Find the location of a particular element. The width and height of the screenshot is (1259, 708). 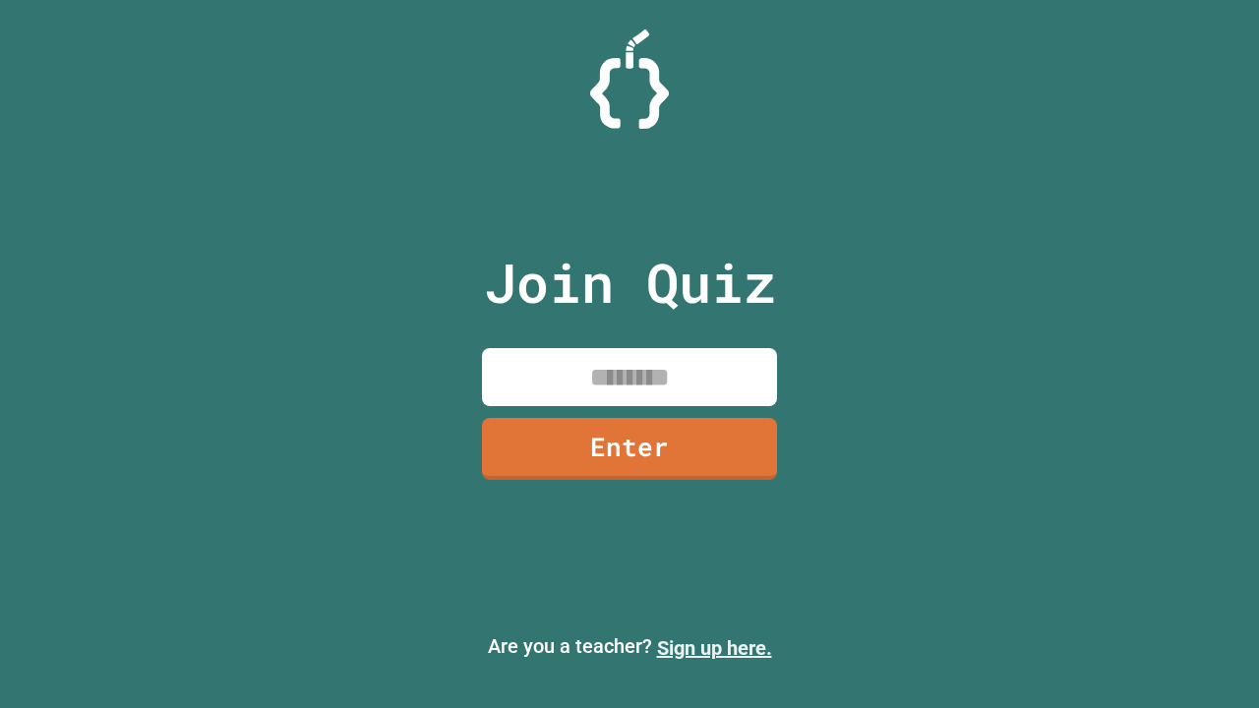

a: Enter is located at coordinates (630, 449).